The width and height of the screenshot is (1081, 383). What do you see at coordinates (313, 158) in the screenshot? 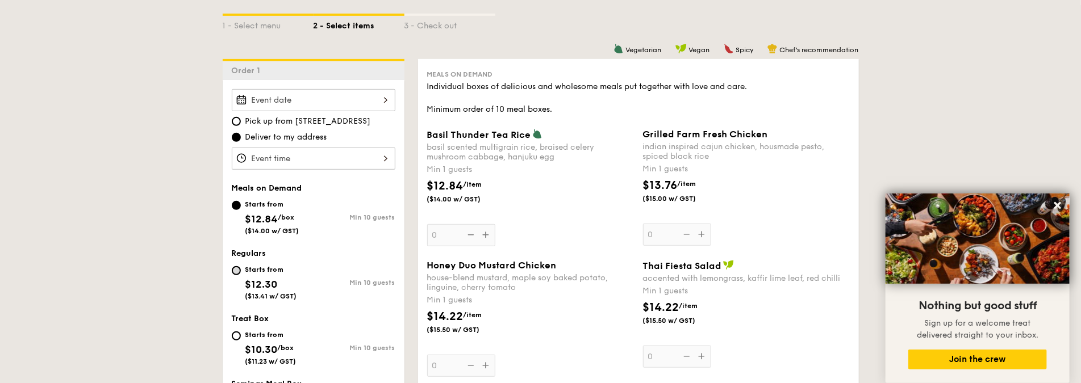
I see `input: Event time` at bounding box center [313, 158].